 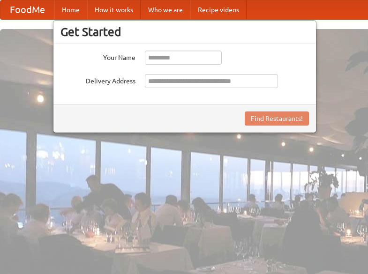 I want to click on button: Find Restaurants!, so click(x=276, y=118).